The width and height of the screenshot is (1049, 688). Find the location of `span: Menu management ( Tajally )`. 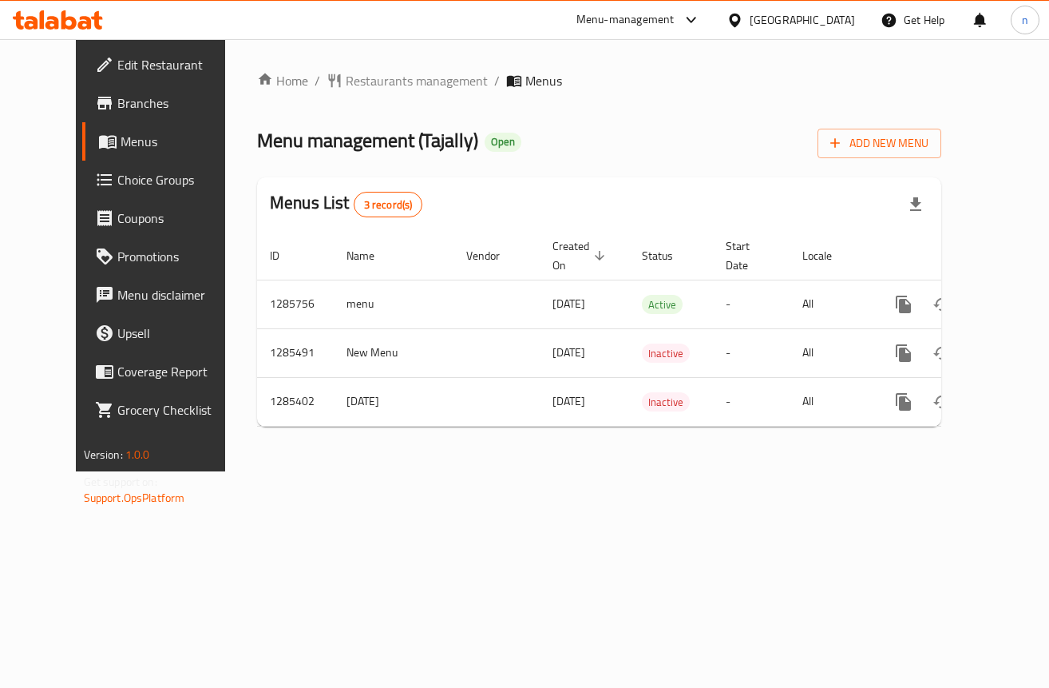

span: Menu management ( Tajally ) is located at coordinates (367, 140).